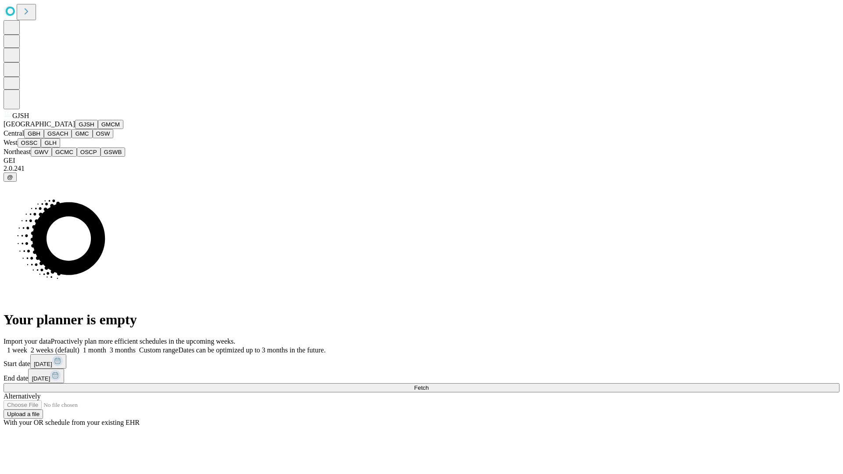  What do you see at coordinates (64, 152) in the screenshot?
I see `button: GCMC` at bounding box center [64, 152].